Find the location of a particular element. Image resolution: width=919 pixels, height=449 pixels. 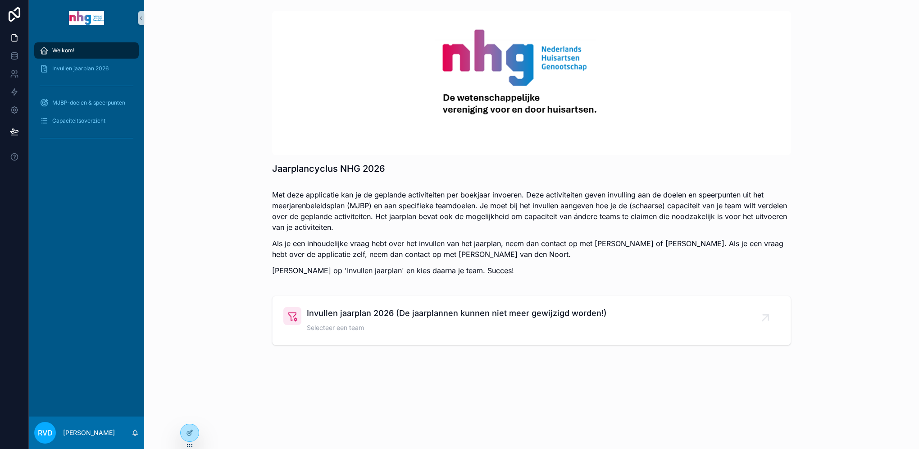

a: Welkom! is located at coordinates (87, 50).